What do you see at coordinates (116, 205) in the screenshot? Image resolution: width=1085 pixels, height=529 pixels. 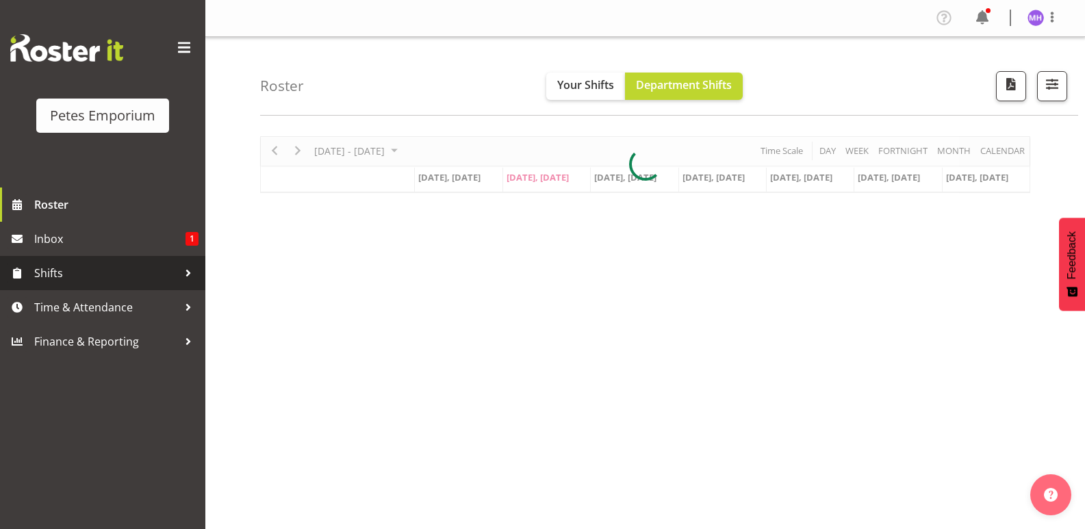 I see `span: Roster` at bounding box center [116, 205].